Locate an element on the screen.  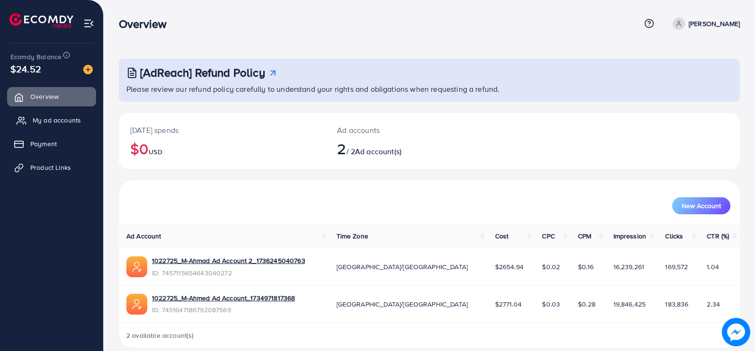
a: Payment is located at coordinates (52, 144).